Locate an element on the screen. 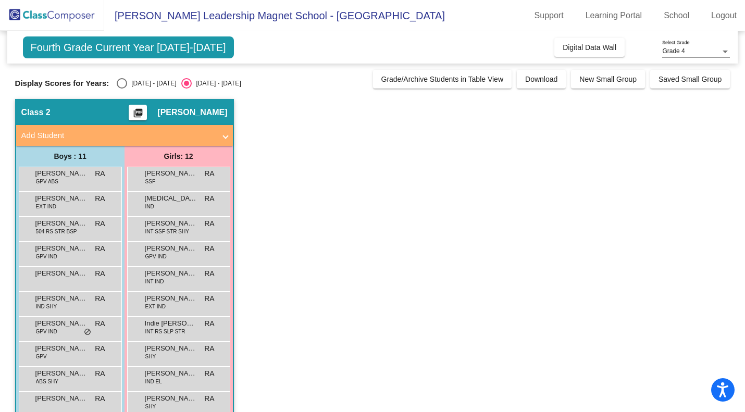 Image resolution: width=745 pixels, height=412 pixels. span: 504 RS STR BSP is located at coordinates (56, 231).